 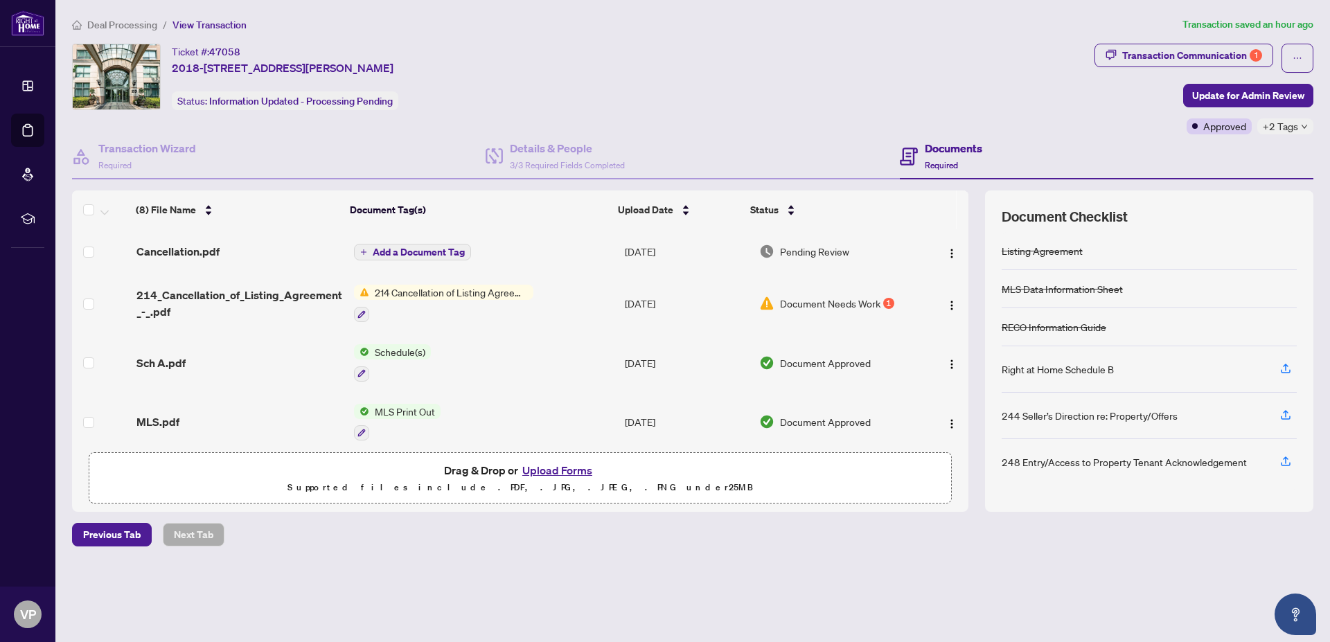 What do you see at coordinates (567, 165) in the screenshot?
I see `span: 3/3 Required Fields Completed` at bounding box center [567, 165].